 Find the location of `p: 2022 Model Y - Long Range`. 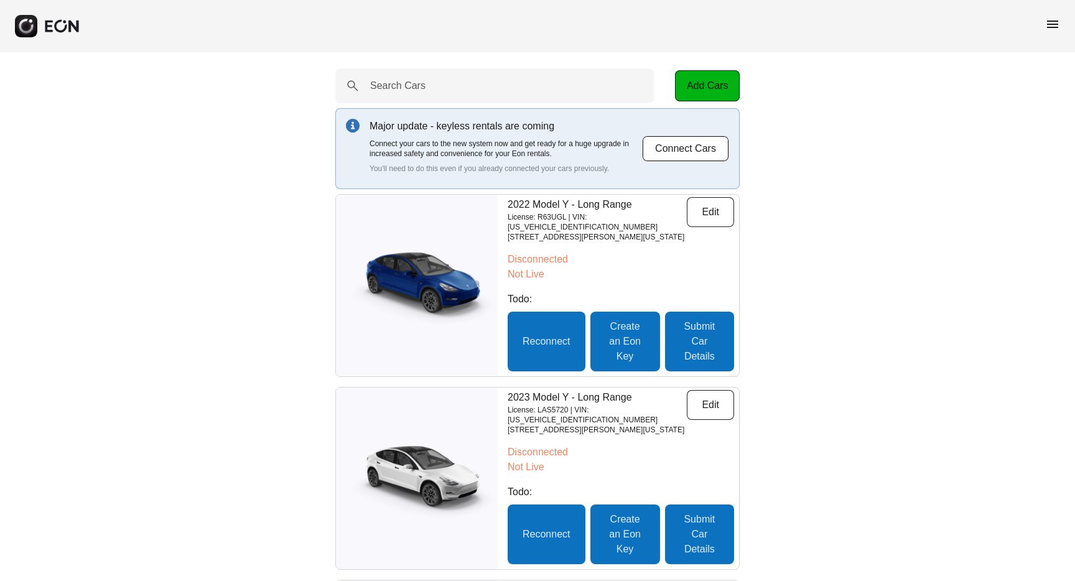

p: 2022 Model Y - Long Range is located at coordinates (597, 205).